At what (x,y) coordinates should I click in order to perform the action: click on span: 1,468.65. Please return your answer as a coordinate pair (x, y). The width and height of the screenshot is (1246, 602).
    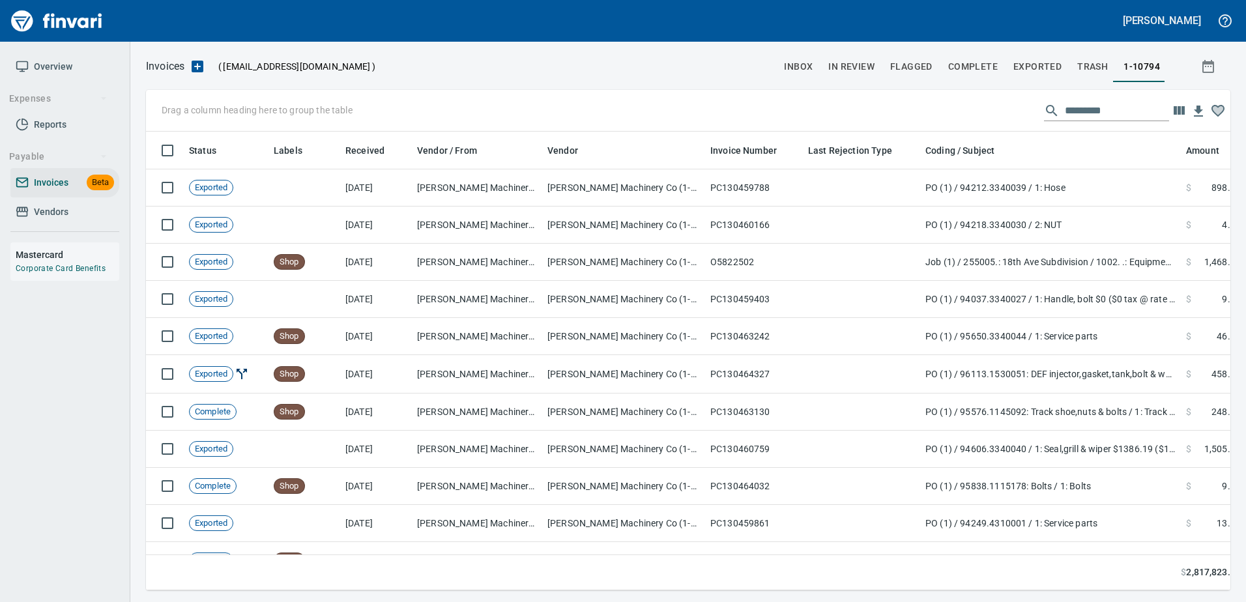
    Looking at the image, I should click on (1223, 262).